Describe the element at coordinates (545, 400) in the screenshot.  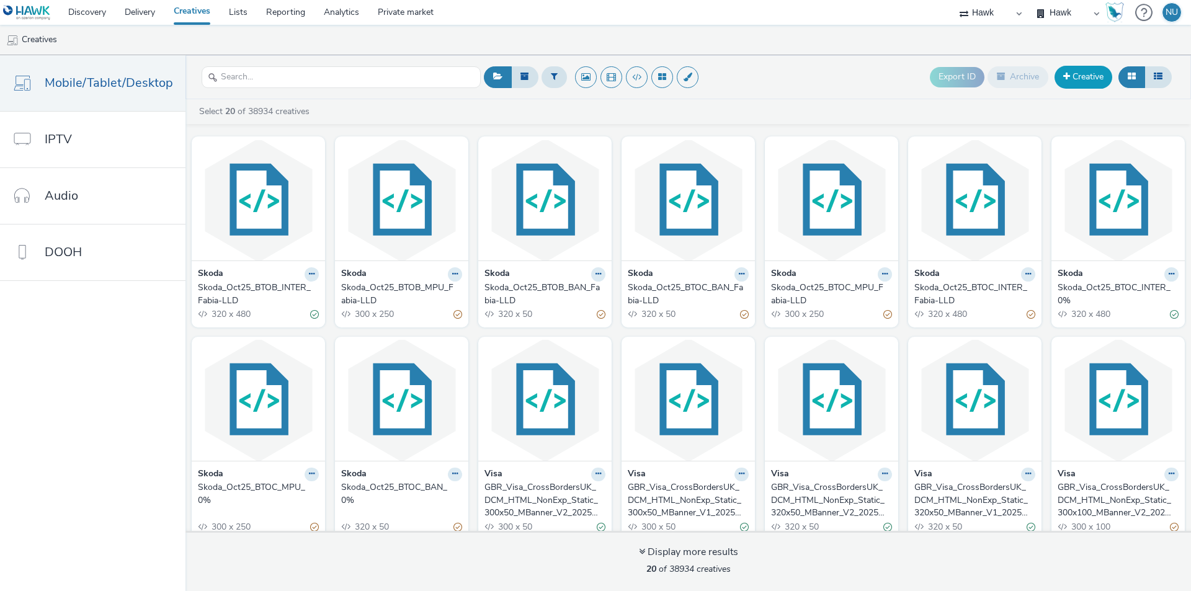
I see `img: GBR_Visa_CrossBordersUK_DCM_HTML_NonExp_Static_300x50_MBanner_V2_20250929 visual` at that location.